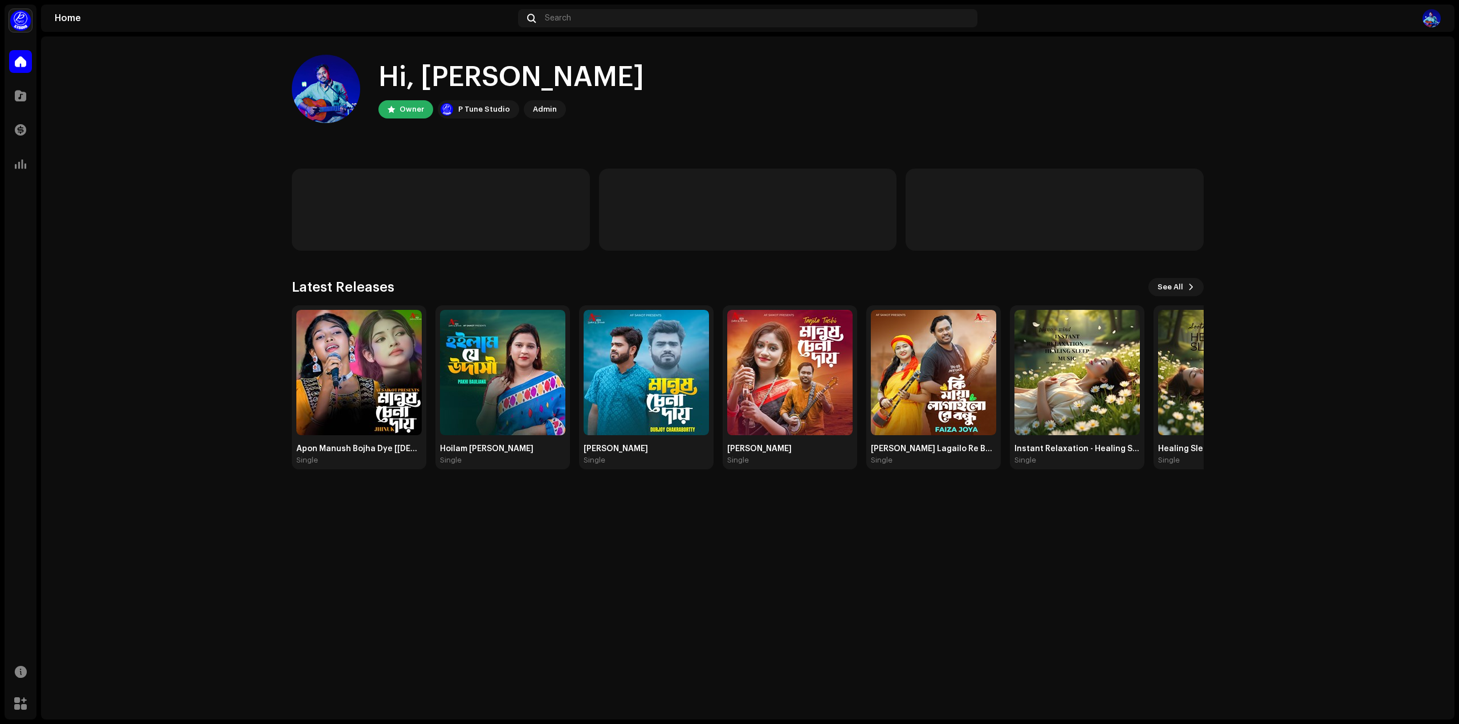 The height and width of the screenshot is (724, 1459). I want to click on img: 64972d14-9589-45f9-8052-c060f13d6caa, so click(933, 373).